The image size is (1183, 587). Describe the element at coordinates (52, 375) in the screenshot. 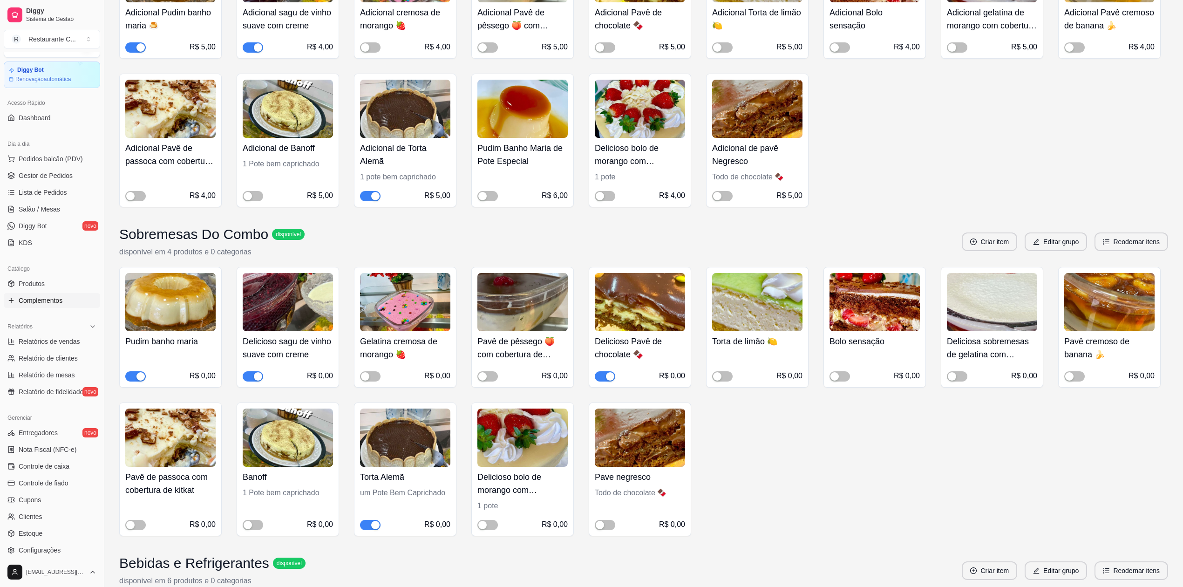

I see `a: Relatório de mesas` at that location.